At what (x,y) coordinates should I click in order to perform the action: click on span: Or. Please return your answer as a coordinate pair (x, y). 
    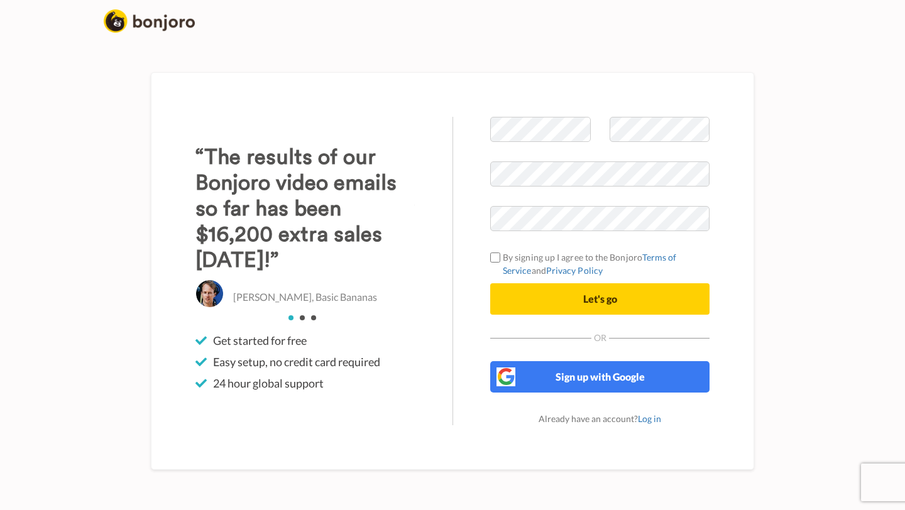
    Looking at the image, I should click on (600, 338).